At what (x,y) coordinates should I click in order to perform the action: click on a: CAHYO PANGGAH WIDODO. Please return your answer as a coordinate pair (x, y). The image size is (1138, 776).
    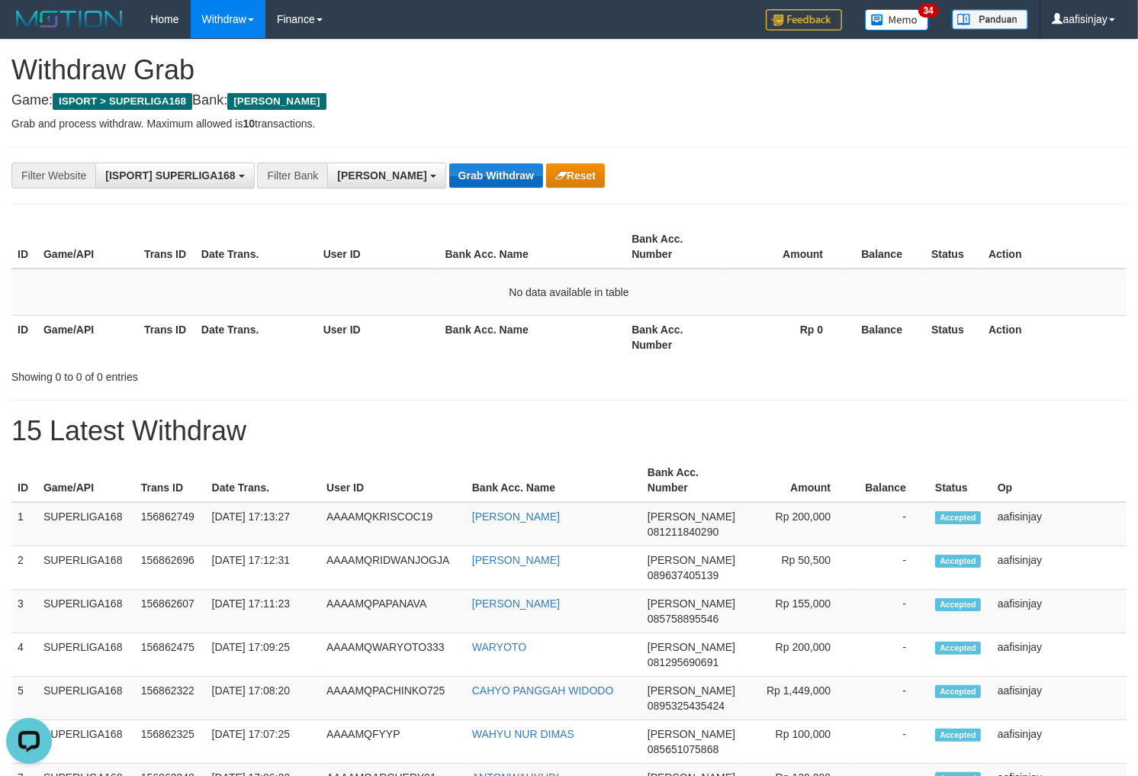
    Looking at the image, I should click on (543, 691).